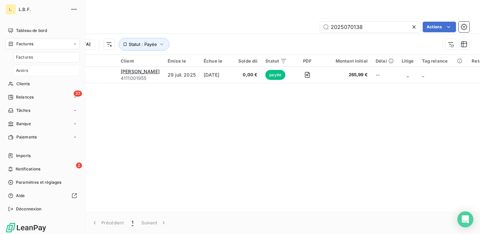  I want to click on button: Statut : Payée, so click(144, 44).